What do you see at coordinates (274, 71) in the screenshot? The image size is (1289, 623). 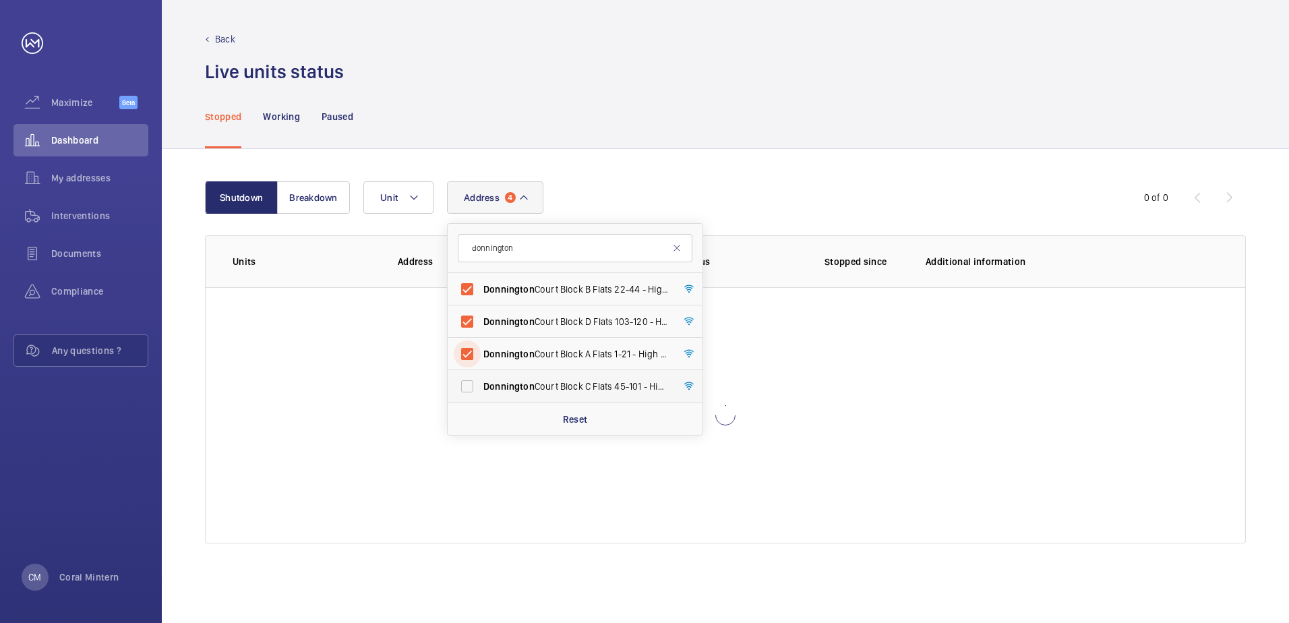 I see `h1: Live units status` at bounding box center [274, 71].